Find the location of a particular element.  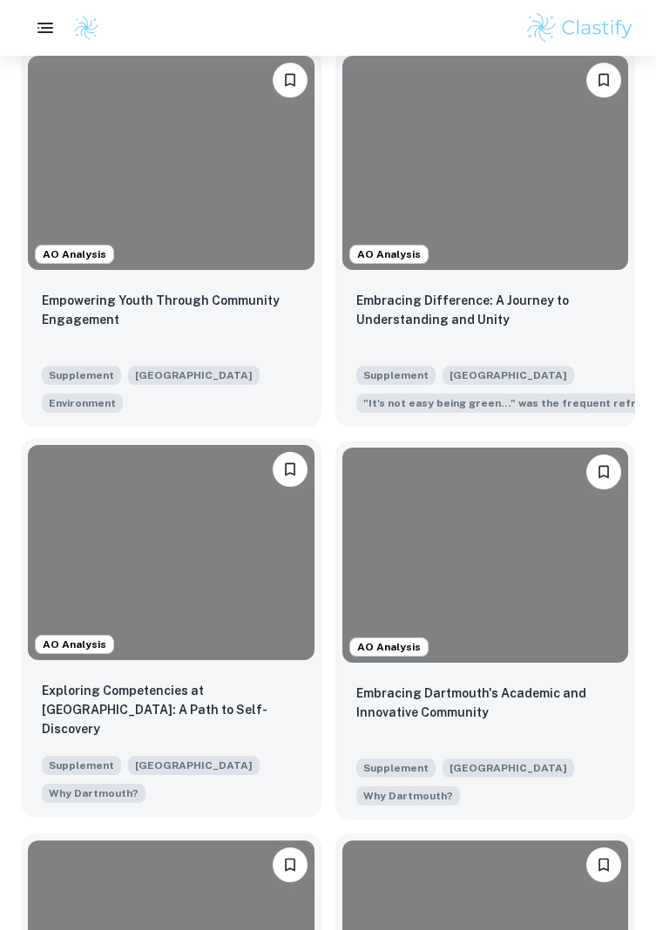

p: Embracing Dartmouth's Academic and Innovative Community is located at coordinates (485, 703).